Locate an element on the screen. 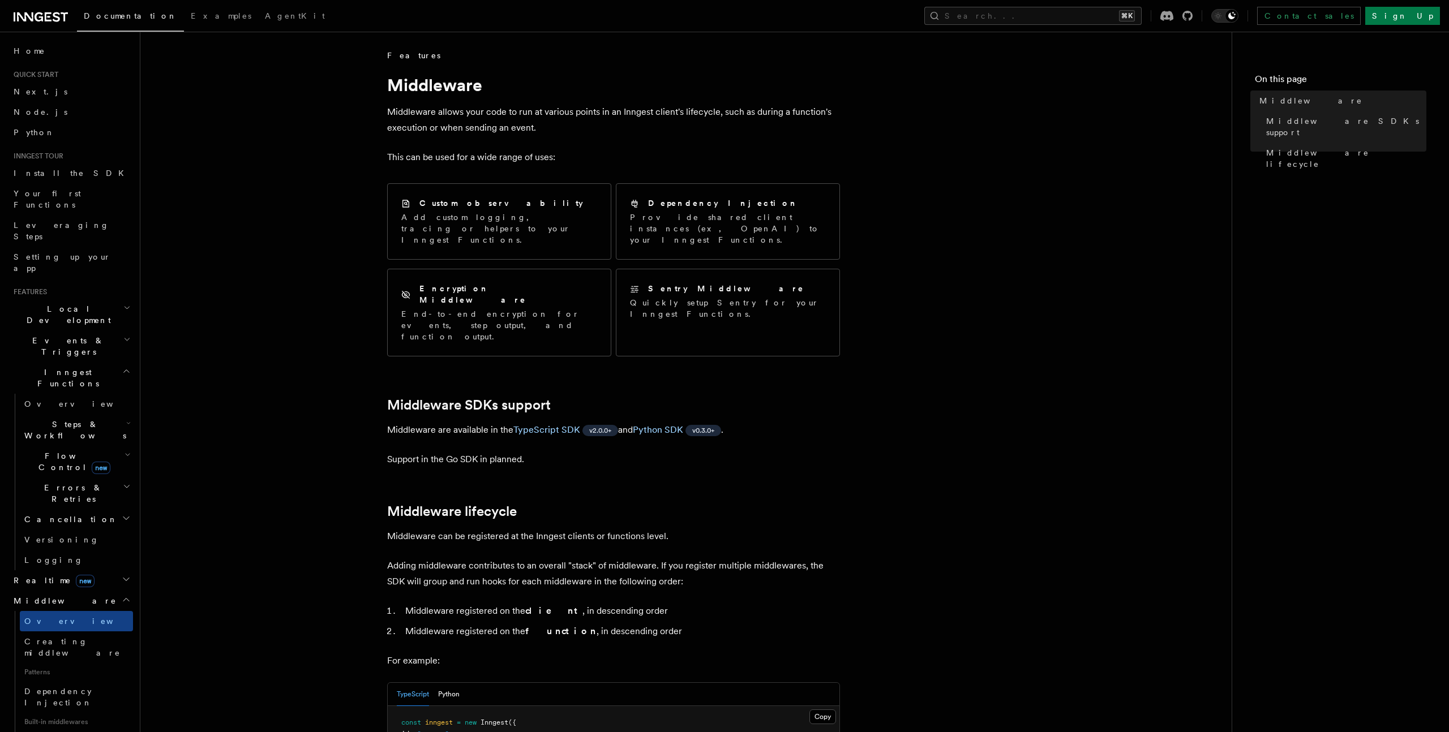 This screenshot has width=1449, height=732. span: Creating middleware is located at coordinates (72, 647).